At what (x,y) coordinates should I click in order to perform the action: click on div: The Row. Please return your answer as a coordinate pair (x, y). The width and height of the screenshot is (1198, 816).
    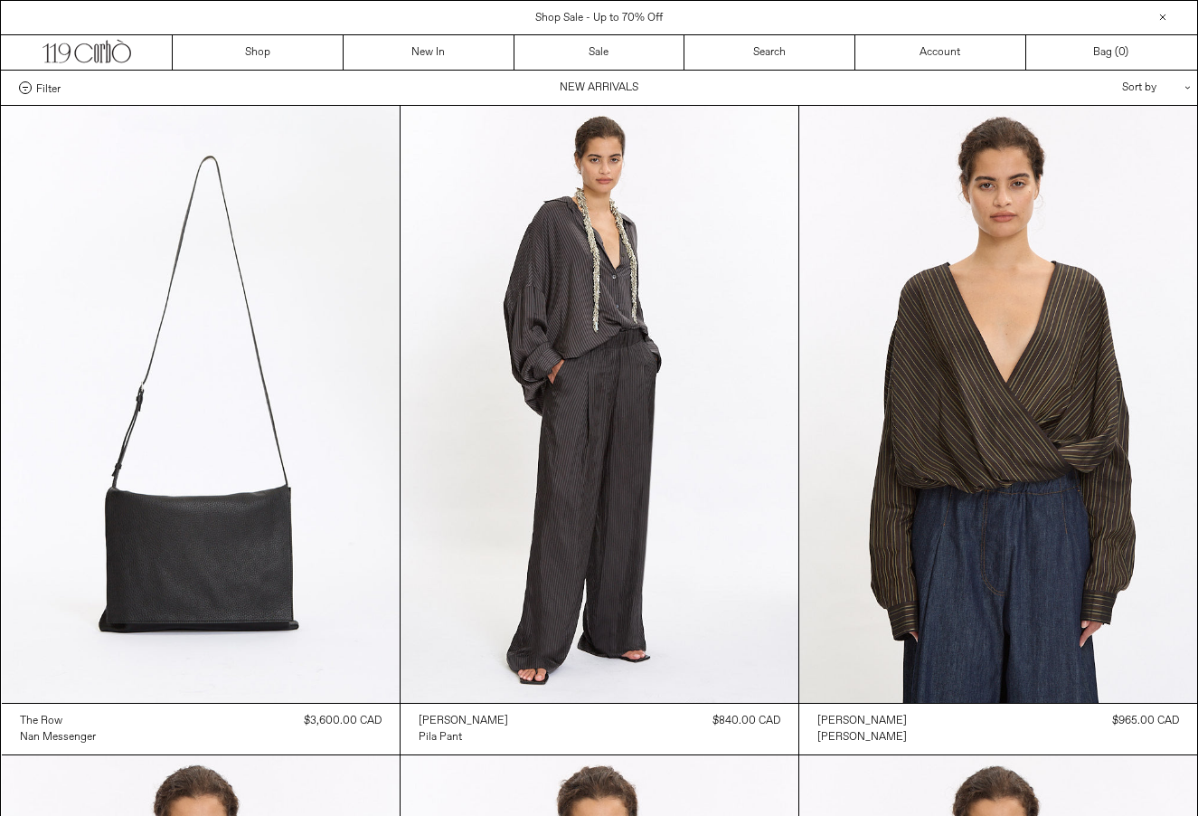
    Looking at the image, I should click on (41, 721).